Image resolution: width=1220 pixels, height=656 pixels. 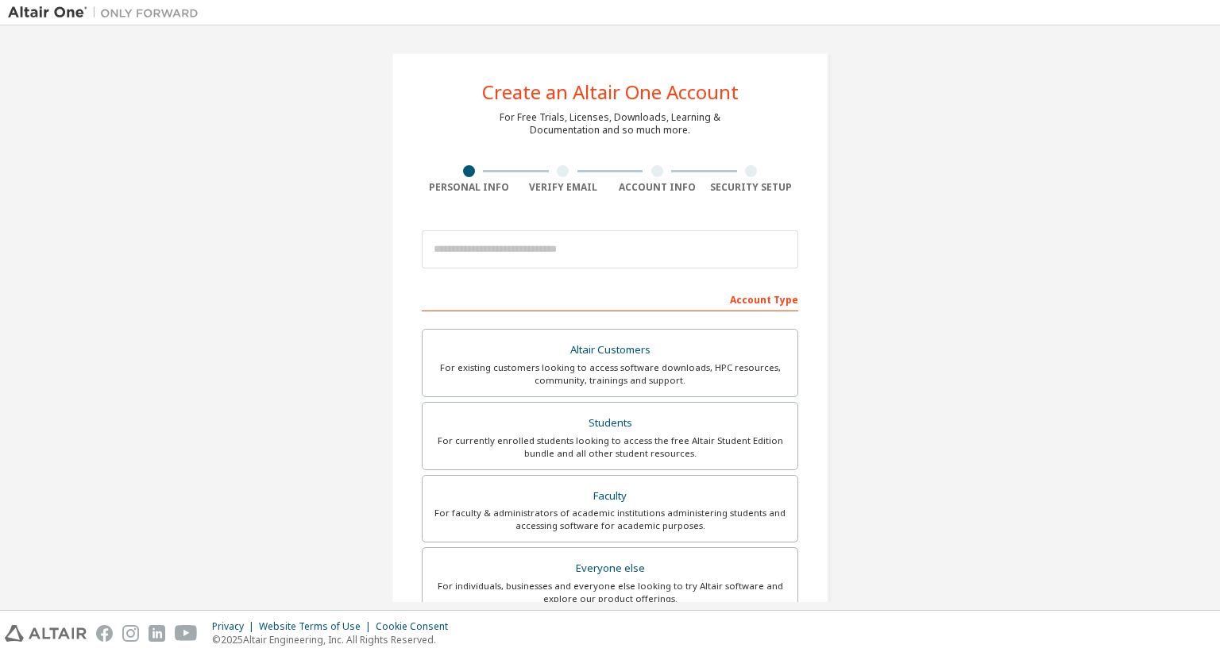 I want to click on div: For individuals, businesses and everyone else looking to try Altair software and explore our prod..., so click(x=610, y=593).